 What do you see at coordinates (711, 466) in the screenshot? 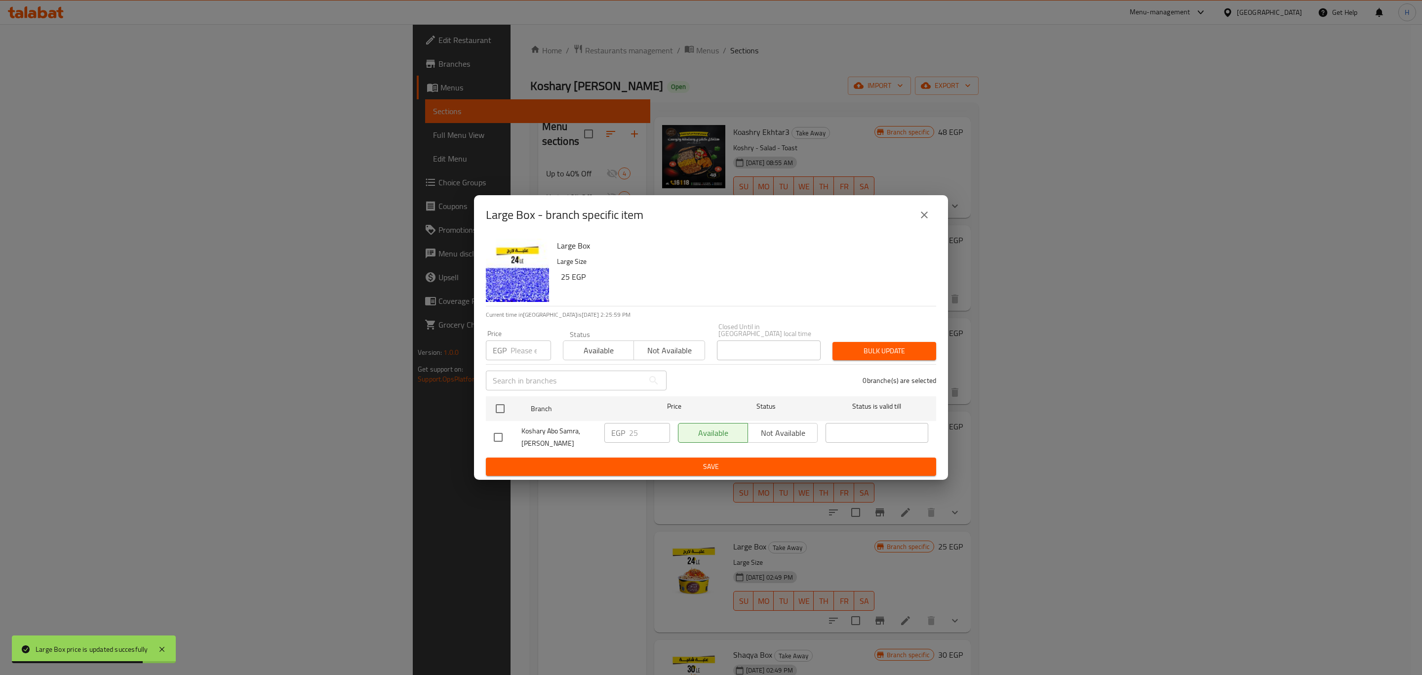
I see `span: Save` at bounding box center [711, 466].